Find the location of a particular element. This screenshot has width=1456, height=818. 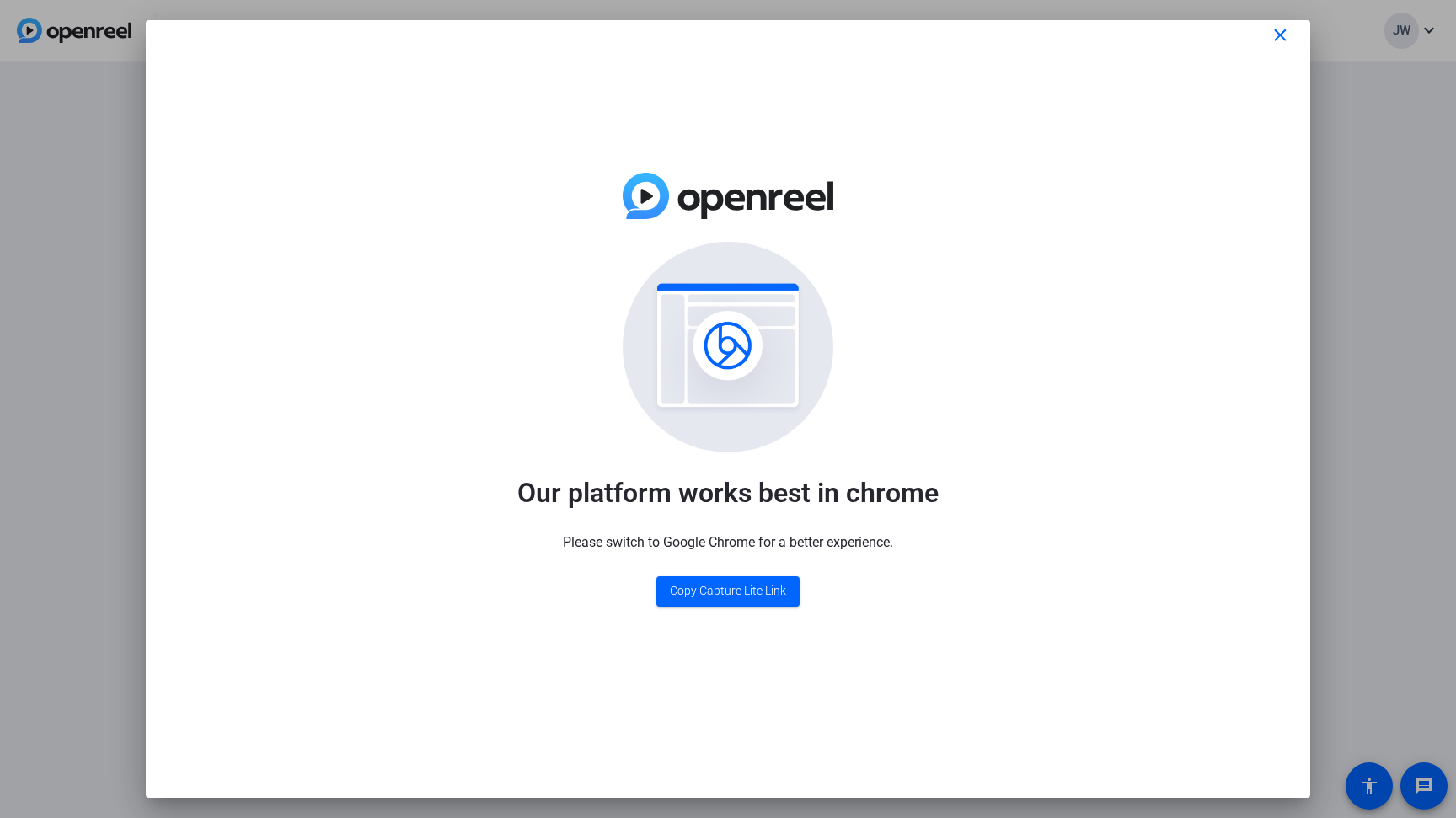

img: browser is located at coordinates (728, 347).